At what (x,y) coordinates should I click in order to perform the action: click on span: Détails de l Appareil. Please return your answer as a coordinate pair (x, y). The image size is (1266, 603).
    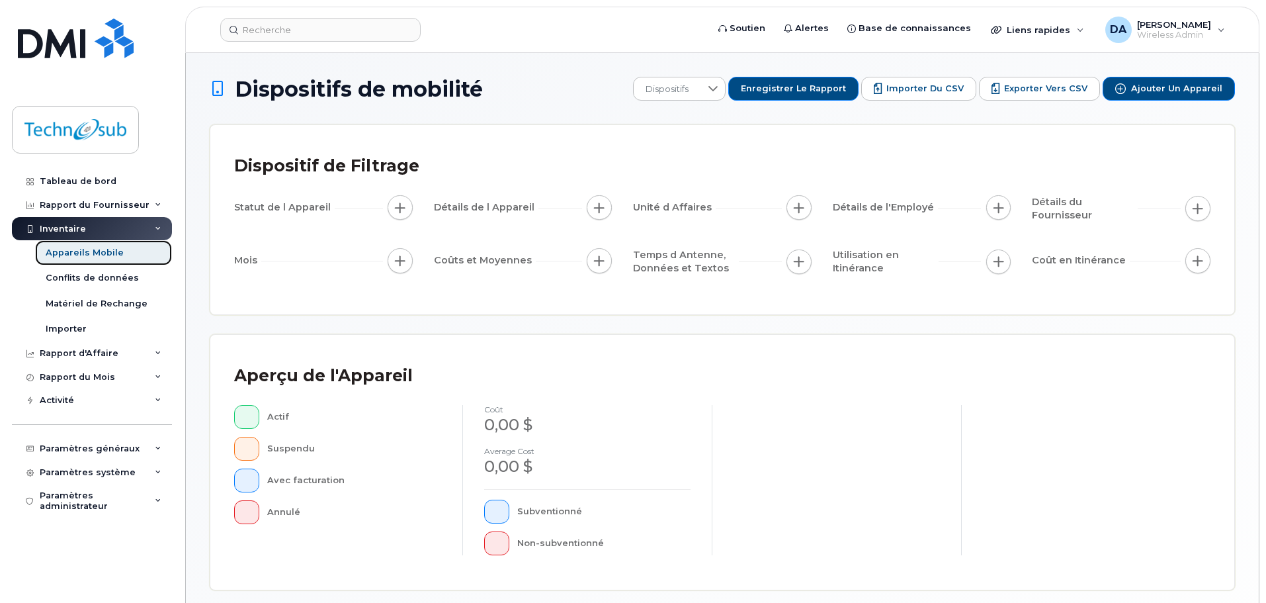
    Looking at the image, I should click on (486, 207).